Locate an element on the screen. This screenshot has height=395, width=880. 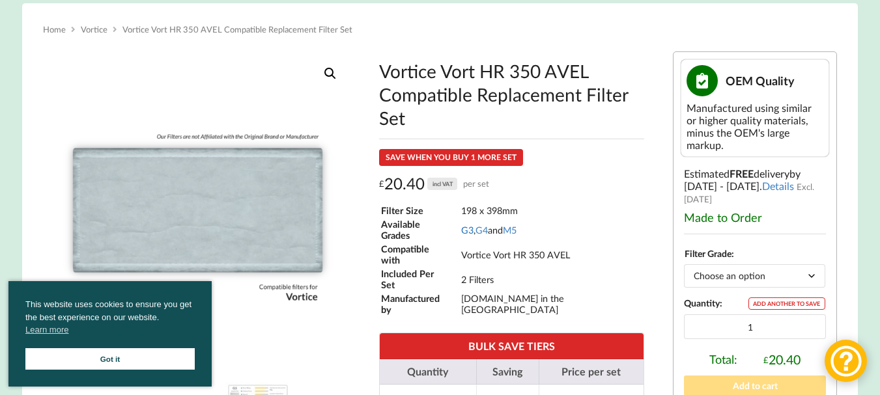
th: BULK SAVE TIERS is located at coordinates (511, 346).